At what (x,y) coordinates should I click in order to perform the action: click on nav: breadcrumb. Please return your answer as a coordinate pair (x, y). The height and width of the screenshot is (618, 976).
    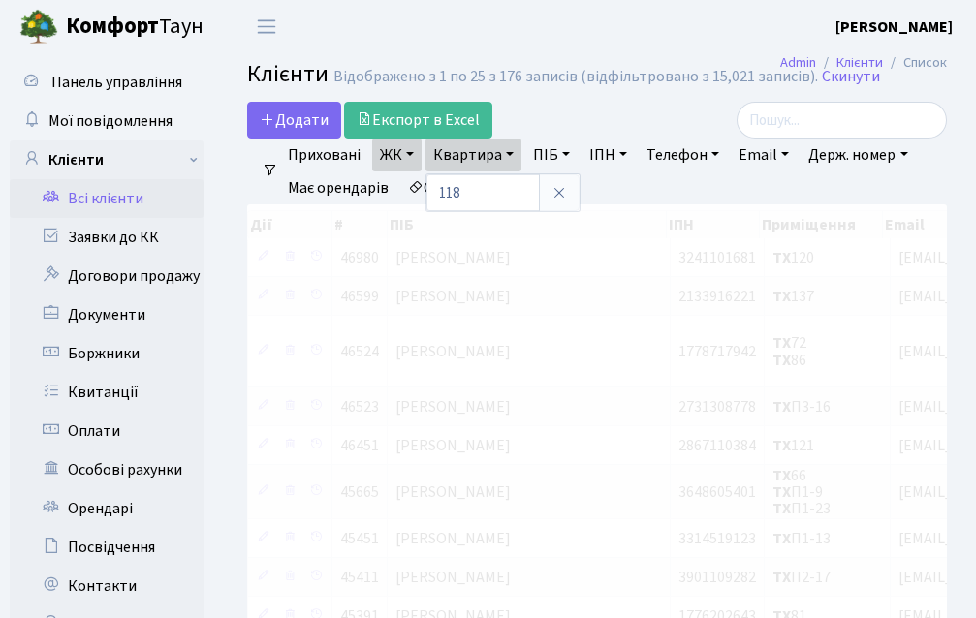
    Looking at the image, I should click on (863, 63).